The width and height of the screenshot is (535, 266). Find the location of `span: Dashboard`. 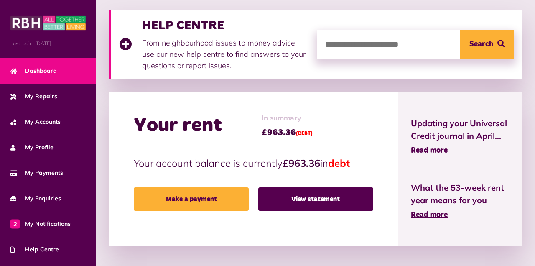

span: Dashboard is located at coordinates (33, 71).